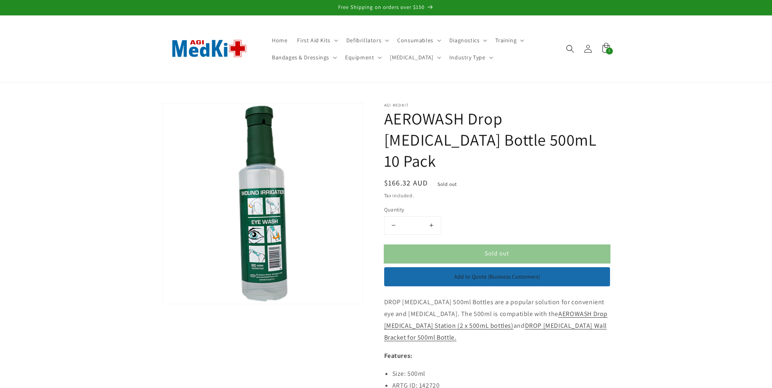  I want to click on summary: Search, so click(570, 49).